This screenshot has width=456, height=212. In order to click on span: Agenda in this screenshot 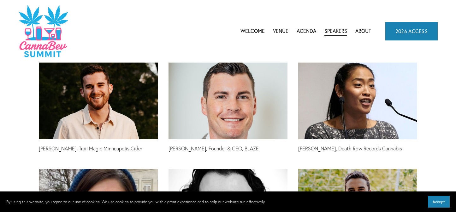, I will do `click(306, 31)`.